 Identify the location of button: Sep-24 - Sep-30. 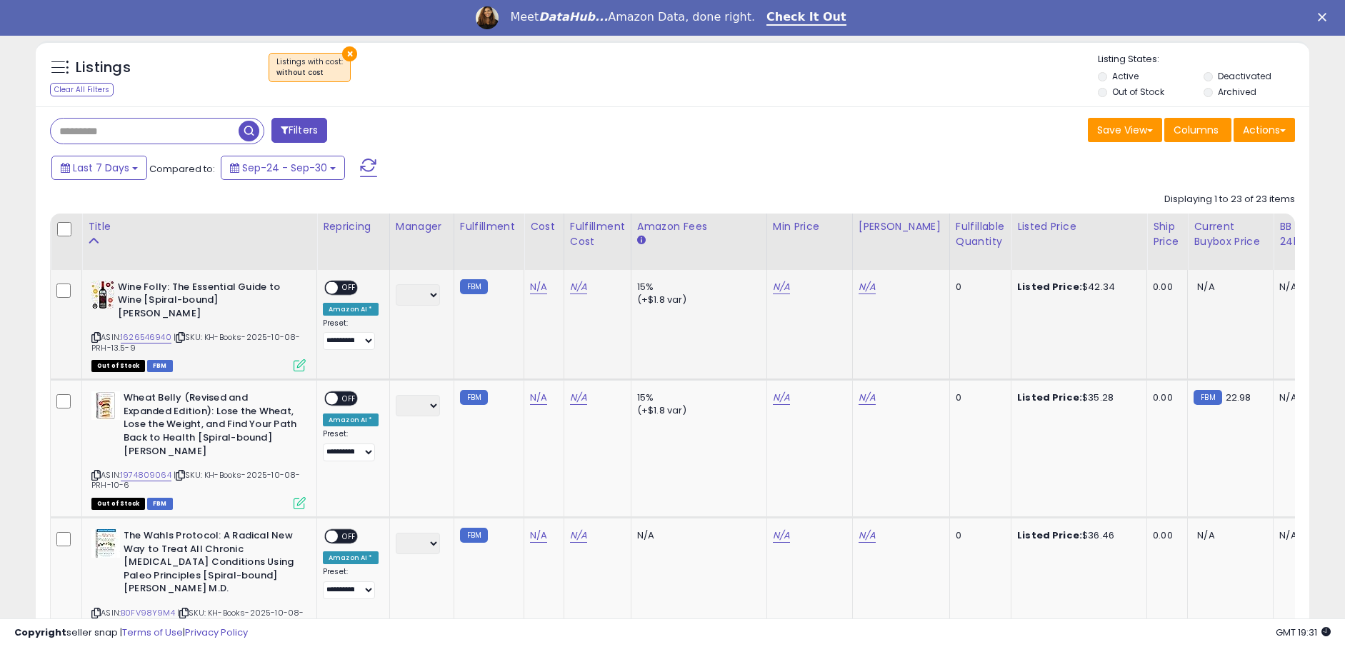
(283, 168).